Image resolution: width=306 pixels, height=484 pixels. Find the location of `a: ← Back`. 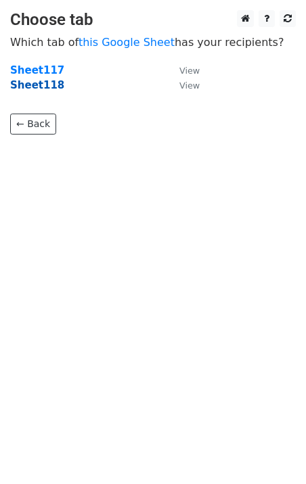

a: ← Back is located at coordinates (33, 124).